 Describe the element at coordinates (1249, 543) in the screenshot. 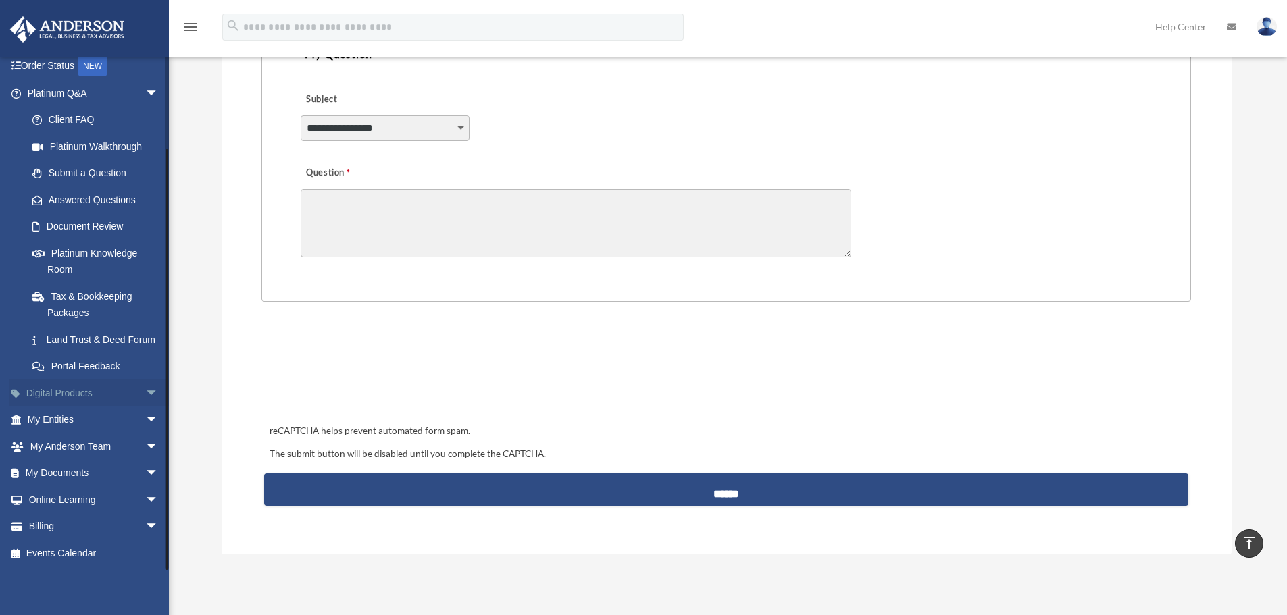

I see `i: vertical_align_top` at that location.